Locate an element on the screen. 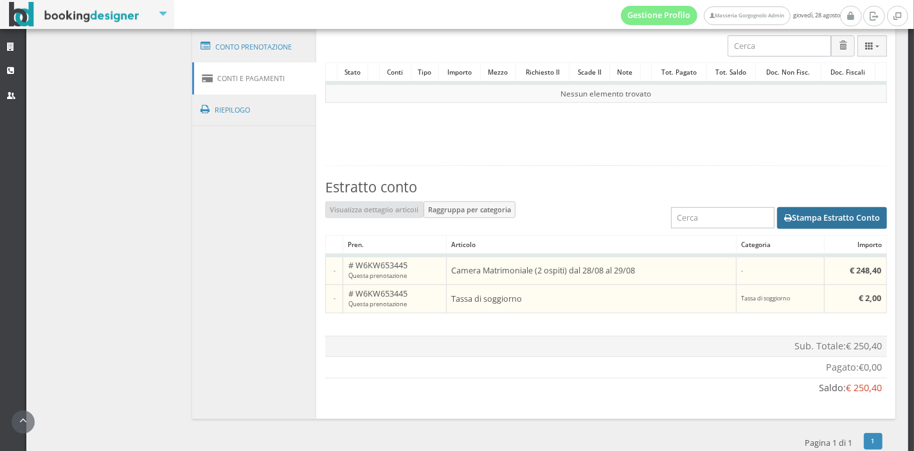  a: 1 is located at coordinates (873, 441).